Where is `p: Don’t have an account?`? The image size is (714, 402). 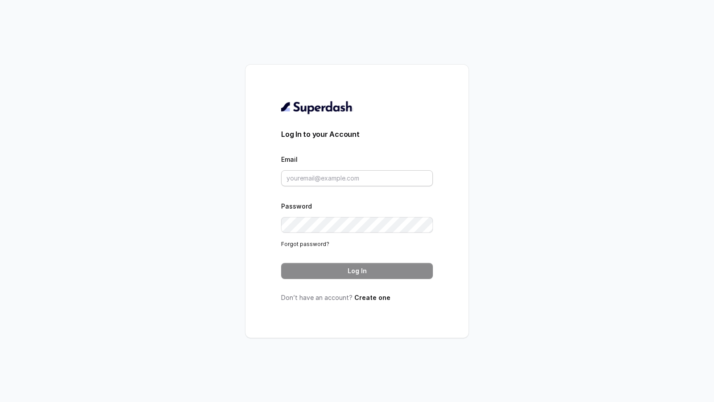
p: Don’t have an account? is located at coordinates (357, 298).